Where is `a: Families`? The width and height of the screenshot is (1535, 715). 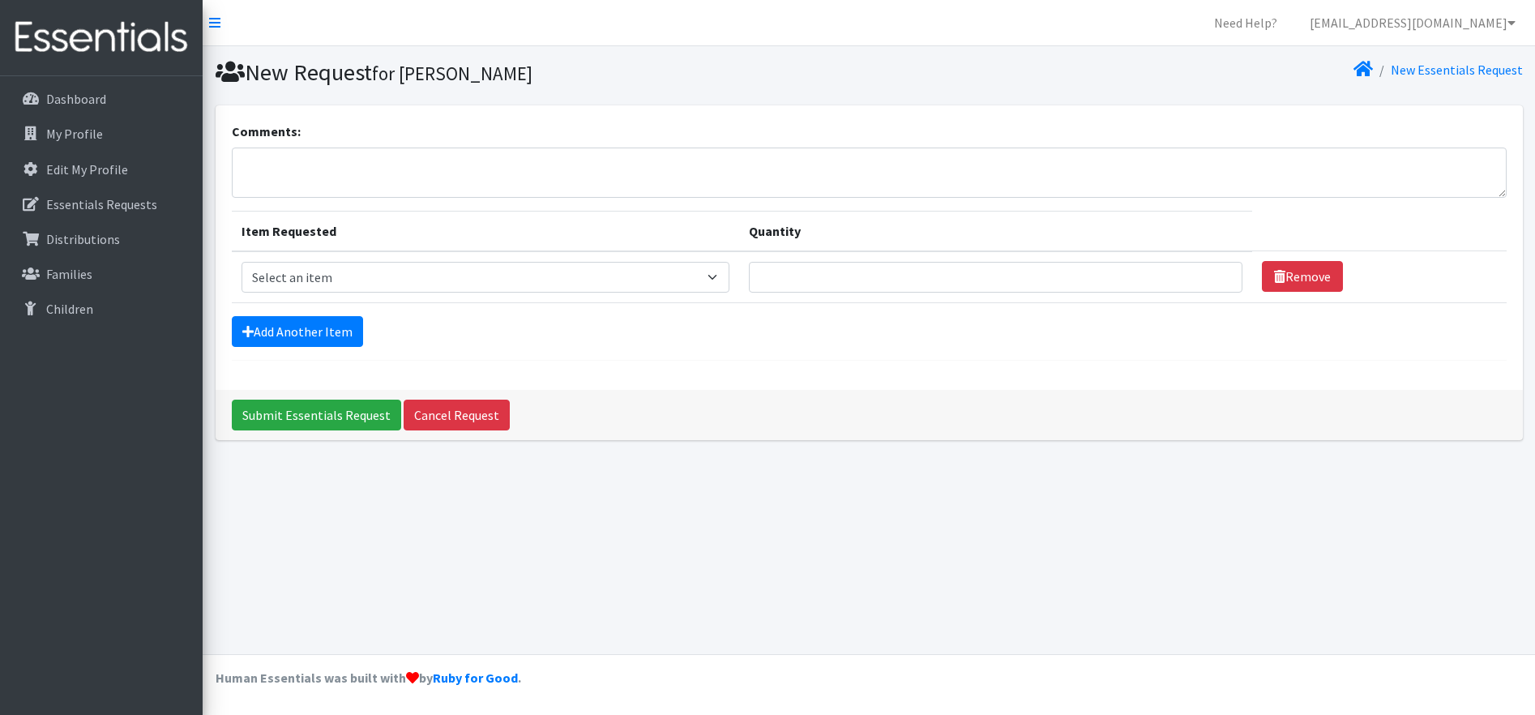
a: Families is located at coordinates (101, 274).